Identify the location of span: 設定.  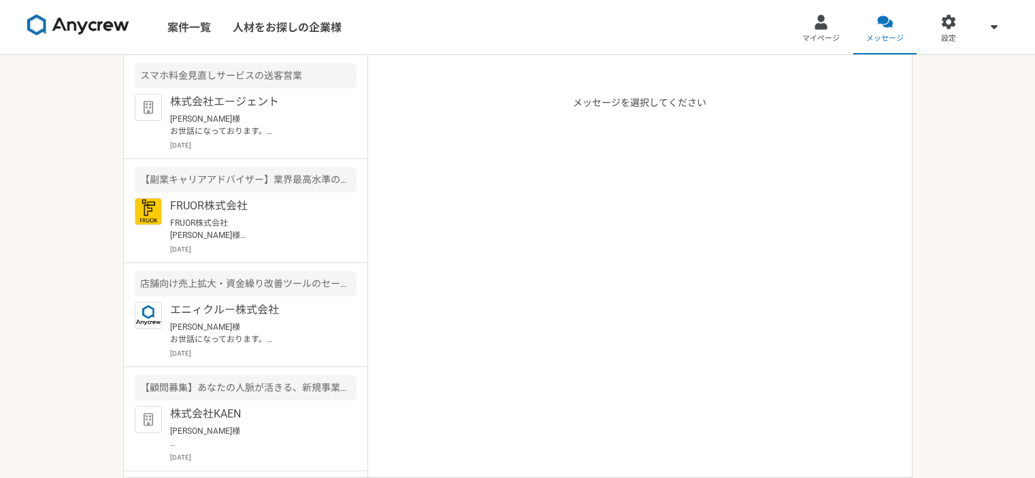
(949, 39).